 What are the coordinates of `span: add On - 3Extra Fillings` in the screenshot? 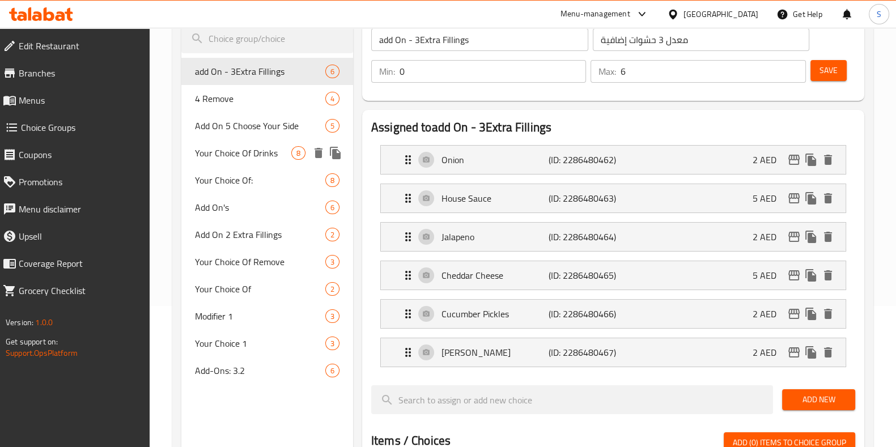 It's located at (260, 71).